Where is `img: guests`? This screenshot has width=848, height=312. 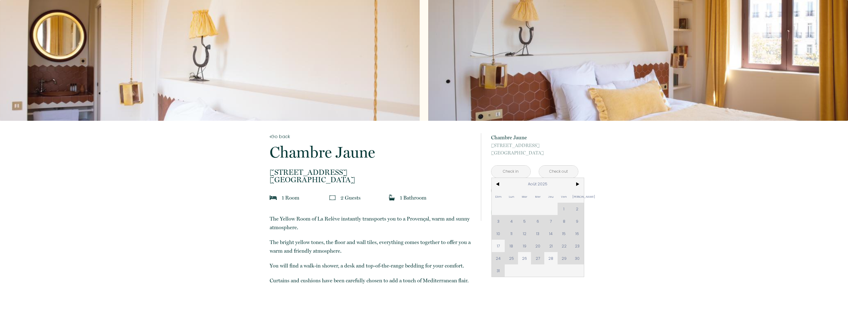 img: guests is located at coordinates (332, 198).